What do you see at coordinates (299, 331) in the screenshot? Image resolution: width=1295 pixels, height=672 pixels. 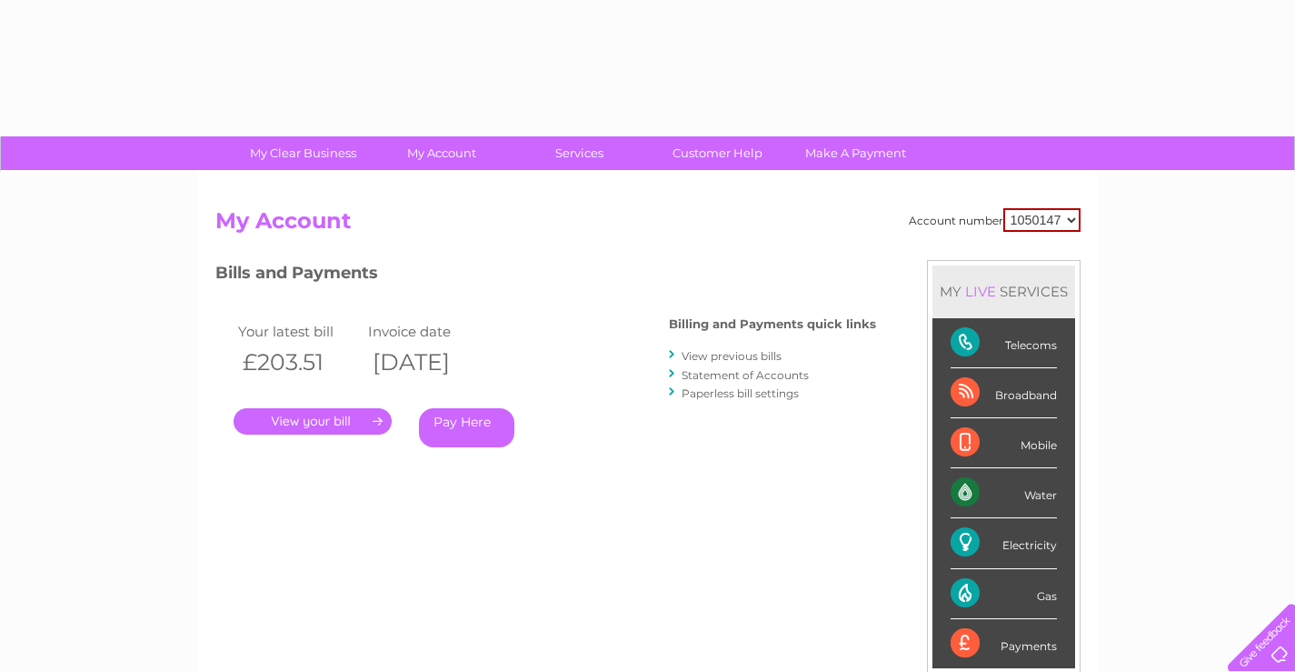 I see `td: Your latest bill` at bounding box center [299, 331].